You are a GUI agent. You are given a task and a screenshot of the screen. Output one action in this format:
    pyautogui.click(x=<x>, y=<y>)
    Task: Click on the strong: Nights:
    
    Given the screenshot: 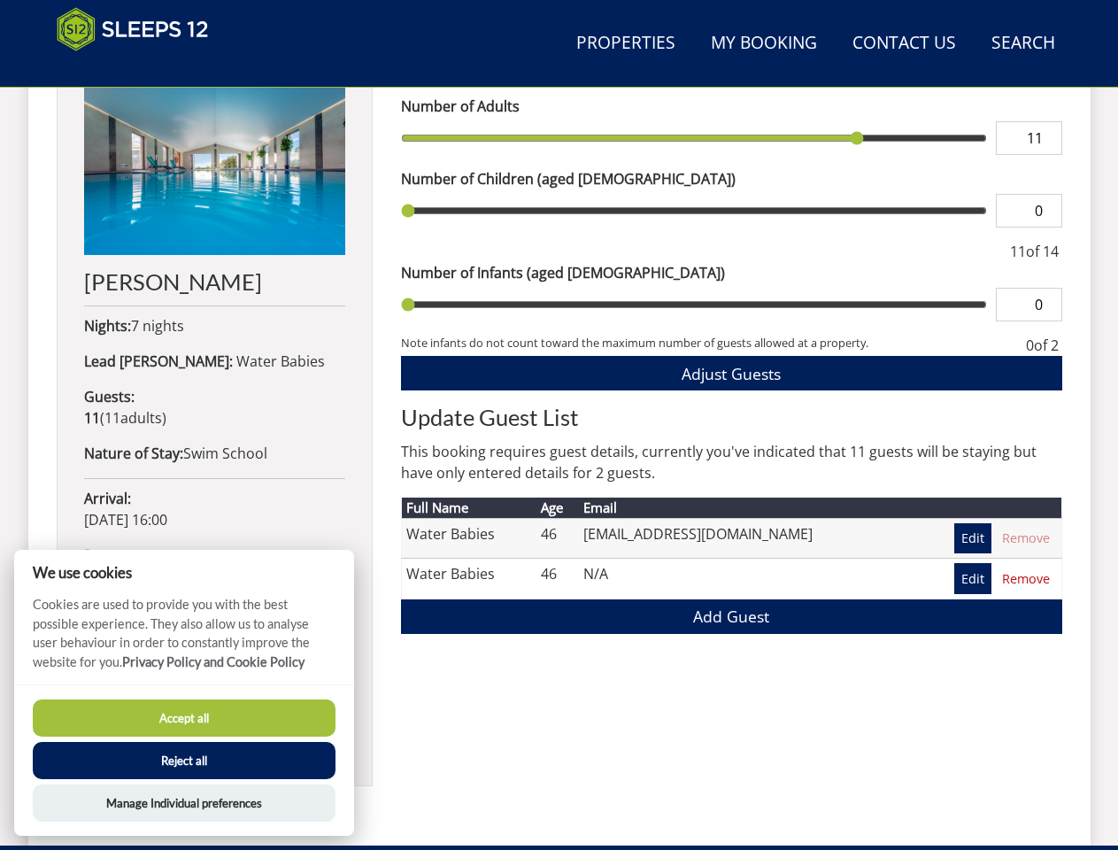 What is the action you would take?
    pyautogui.click(x=107, y=326)
    